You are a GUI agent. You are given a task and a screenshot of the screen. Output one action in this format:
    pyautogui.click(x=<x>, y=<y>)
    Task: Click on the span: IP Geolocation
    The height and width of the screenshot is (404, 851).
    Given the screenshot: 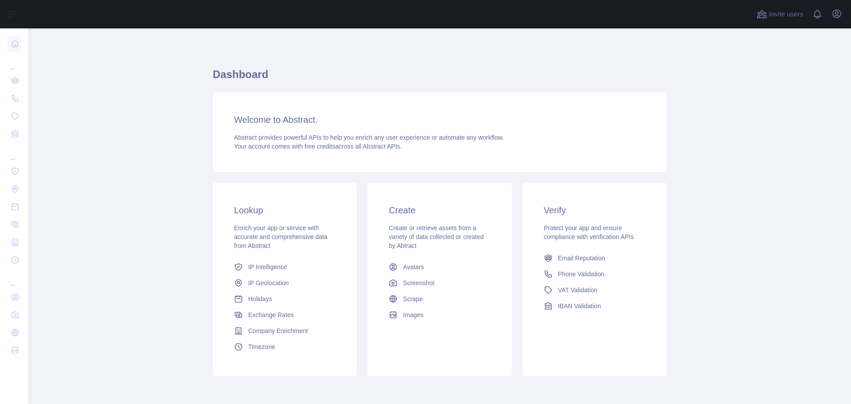 What is the action you would take?
    pyautogui.click(x=269, y=283)
    